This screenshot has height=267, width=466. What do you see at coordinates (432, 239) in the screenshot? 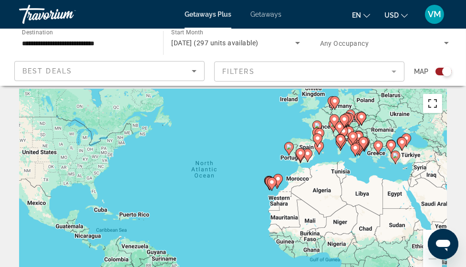
I see `button: Zoom in` at bounding box center [432, 239].